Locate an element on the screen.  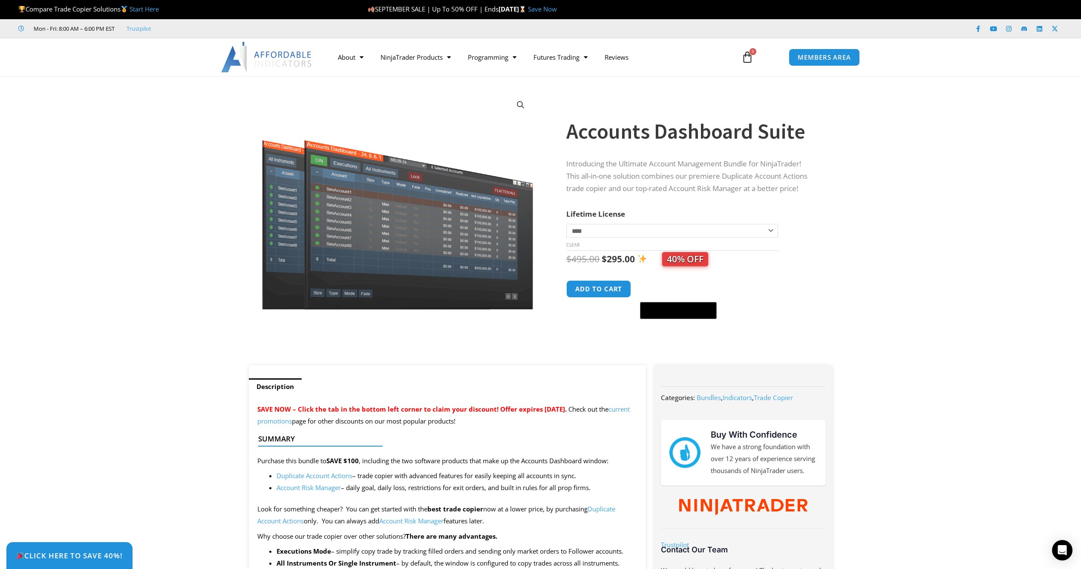
a: About is located at coordinates (351, 57).